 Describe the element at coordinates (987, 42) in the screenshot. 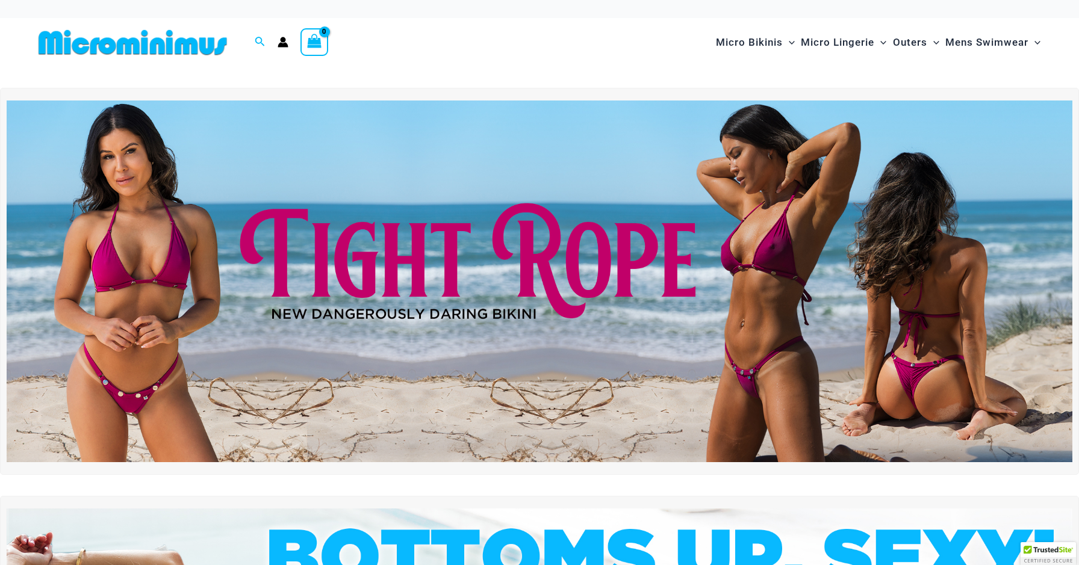

I see `span: Mens Swimwear` at that location.